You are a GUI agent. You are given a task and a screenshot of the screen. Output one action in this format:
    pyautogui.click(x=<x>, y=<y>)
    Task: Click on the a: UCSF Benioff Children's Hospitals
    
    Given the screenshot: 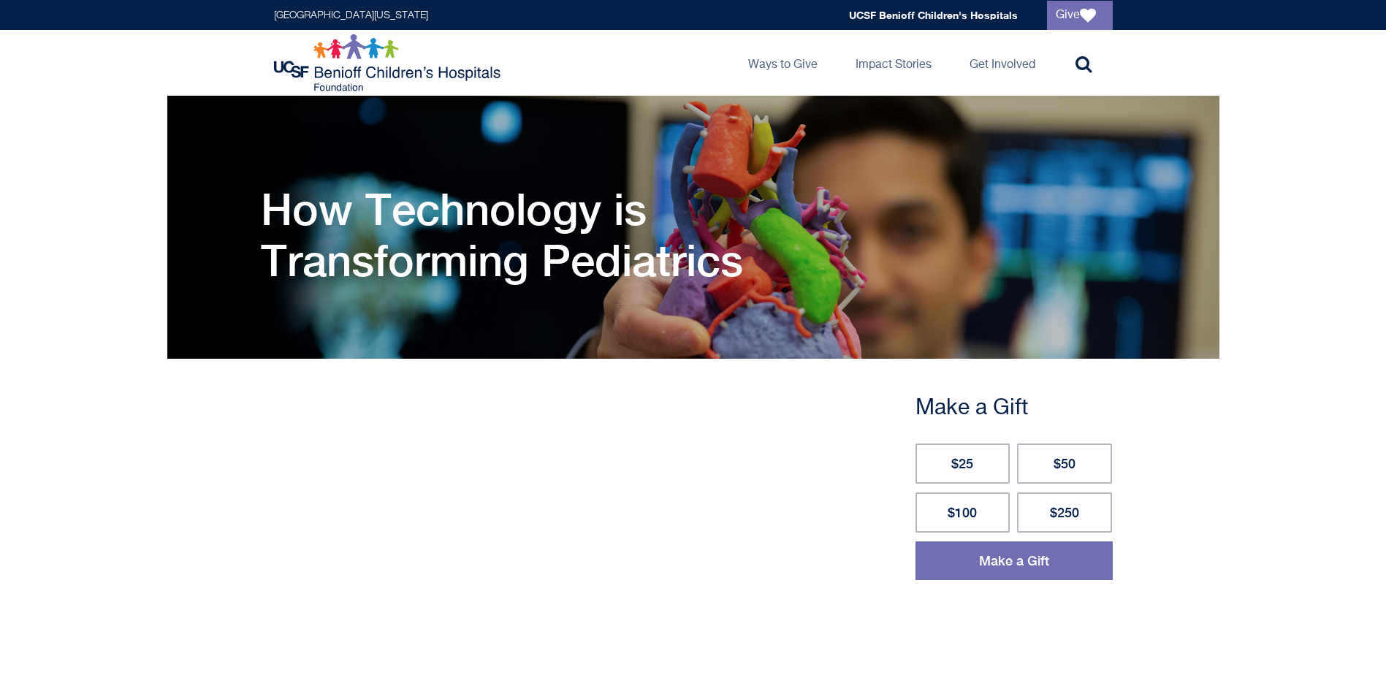 What is the action you would take?
    pyautogui.click(x=933, y=15)
    